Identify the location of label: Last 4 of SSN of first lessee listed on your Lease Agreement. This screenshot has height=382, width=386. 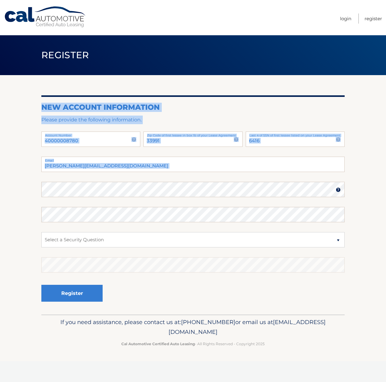
(295, 134).